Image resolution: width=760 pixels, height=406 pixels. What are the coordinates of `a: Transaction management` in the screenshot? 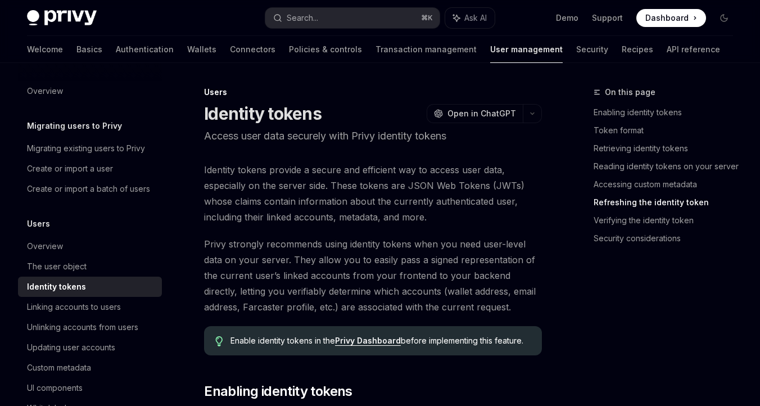 It's located at (426, 49).